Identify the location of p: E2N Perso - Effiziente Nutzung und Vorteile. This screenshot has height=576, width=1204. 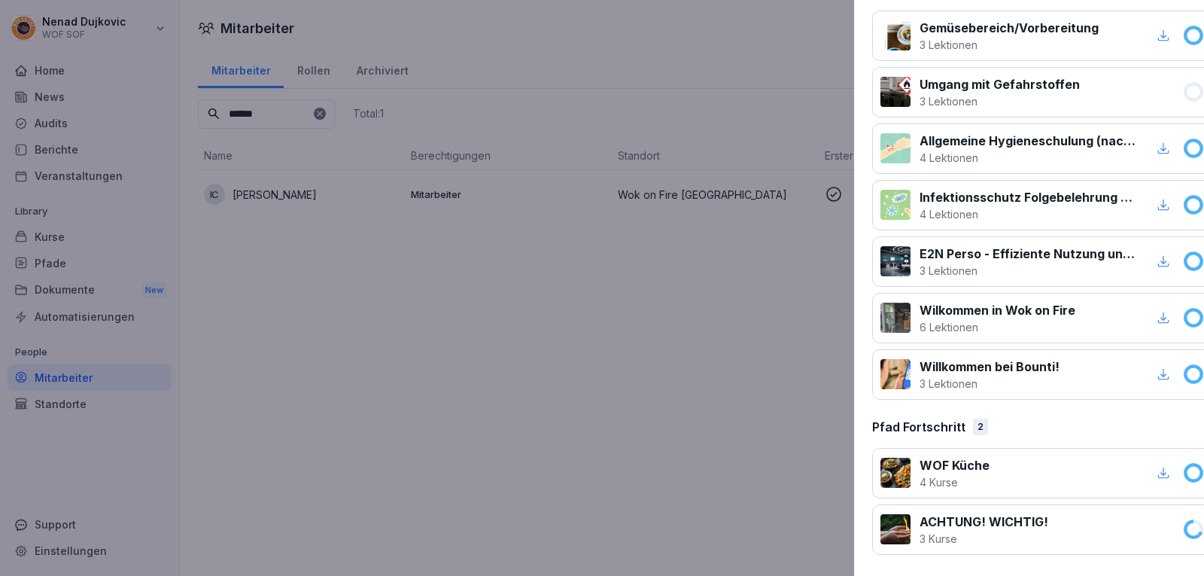
(1027, 254).